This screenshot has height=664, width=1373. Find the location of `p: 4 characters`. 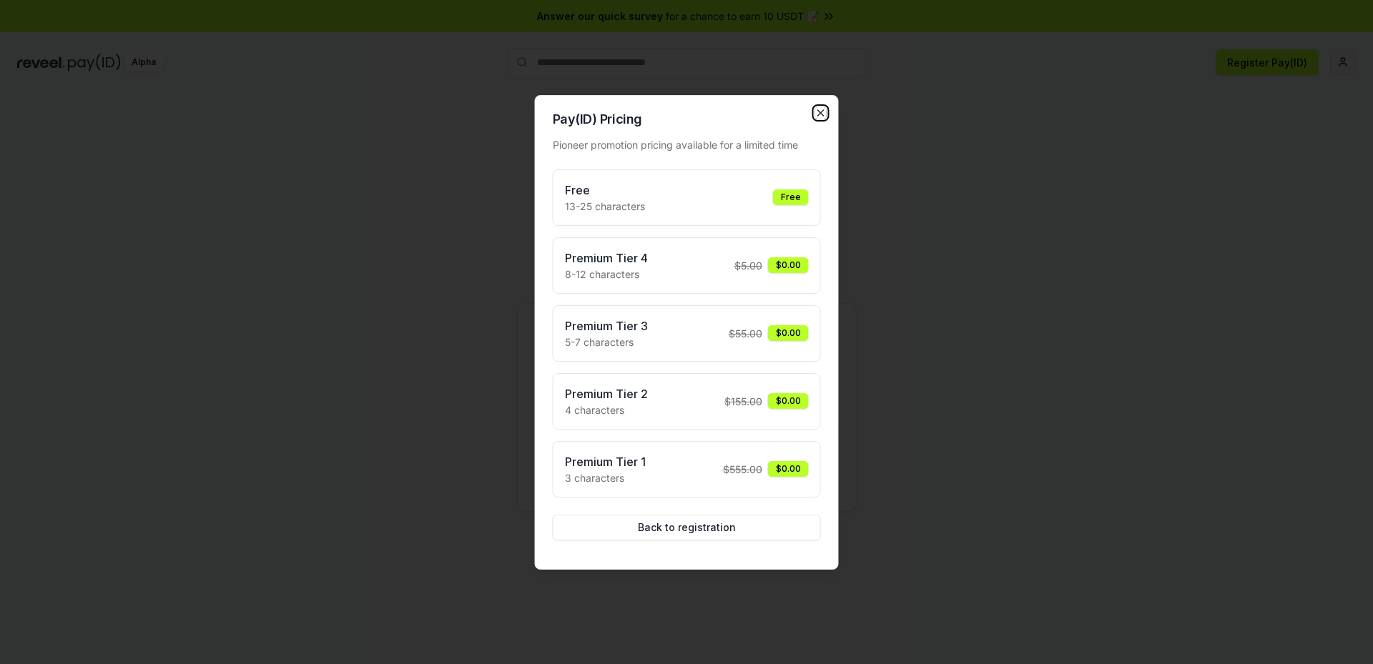

p: 4 characters is located at coordinates (606, 410).